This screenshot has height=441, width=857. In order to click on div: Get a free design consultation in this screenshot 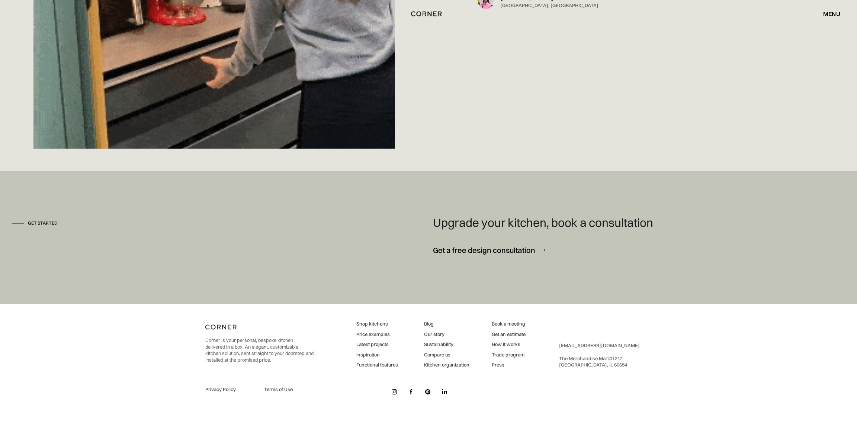, I will do `click(484, 250)`.